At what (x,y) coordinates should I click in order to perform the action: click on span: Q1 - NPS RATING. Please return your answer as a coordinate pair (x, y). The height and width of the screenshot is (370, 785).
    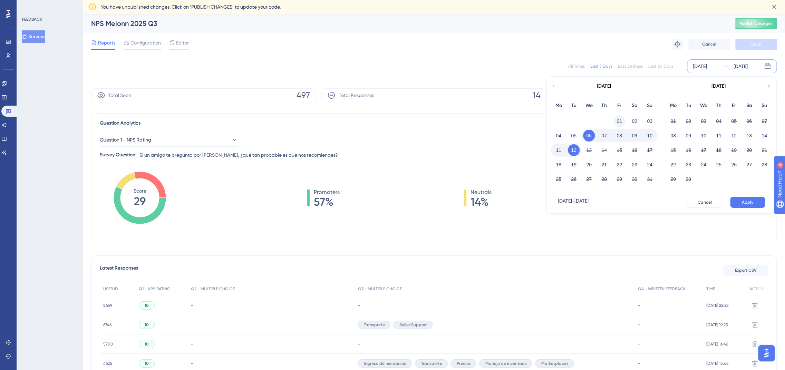
    Looking at the image, I should click on (154, 289).